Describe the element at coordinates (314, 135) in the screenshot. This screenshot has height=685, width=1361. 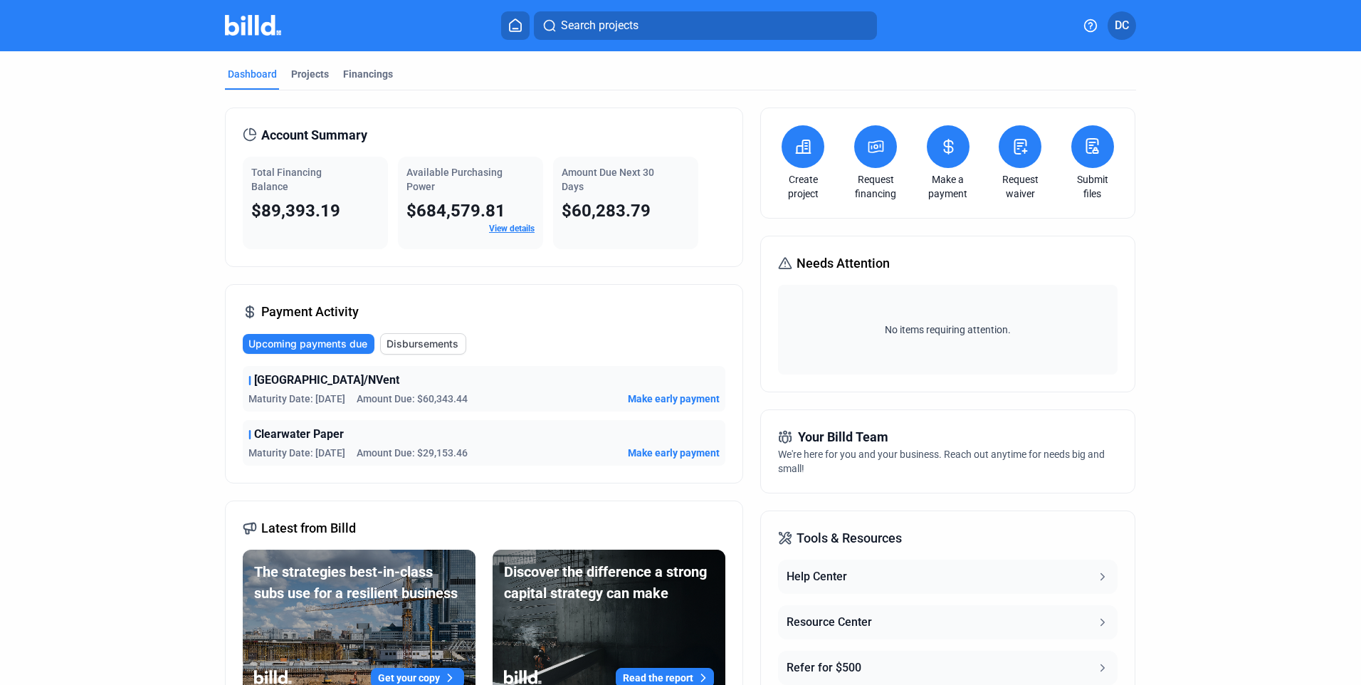
I see `span: Account Summary` at that location.